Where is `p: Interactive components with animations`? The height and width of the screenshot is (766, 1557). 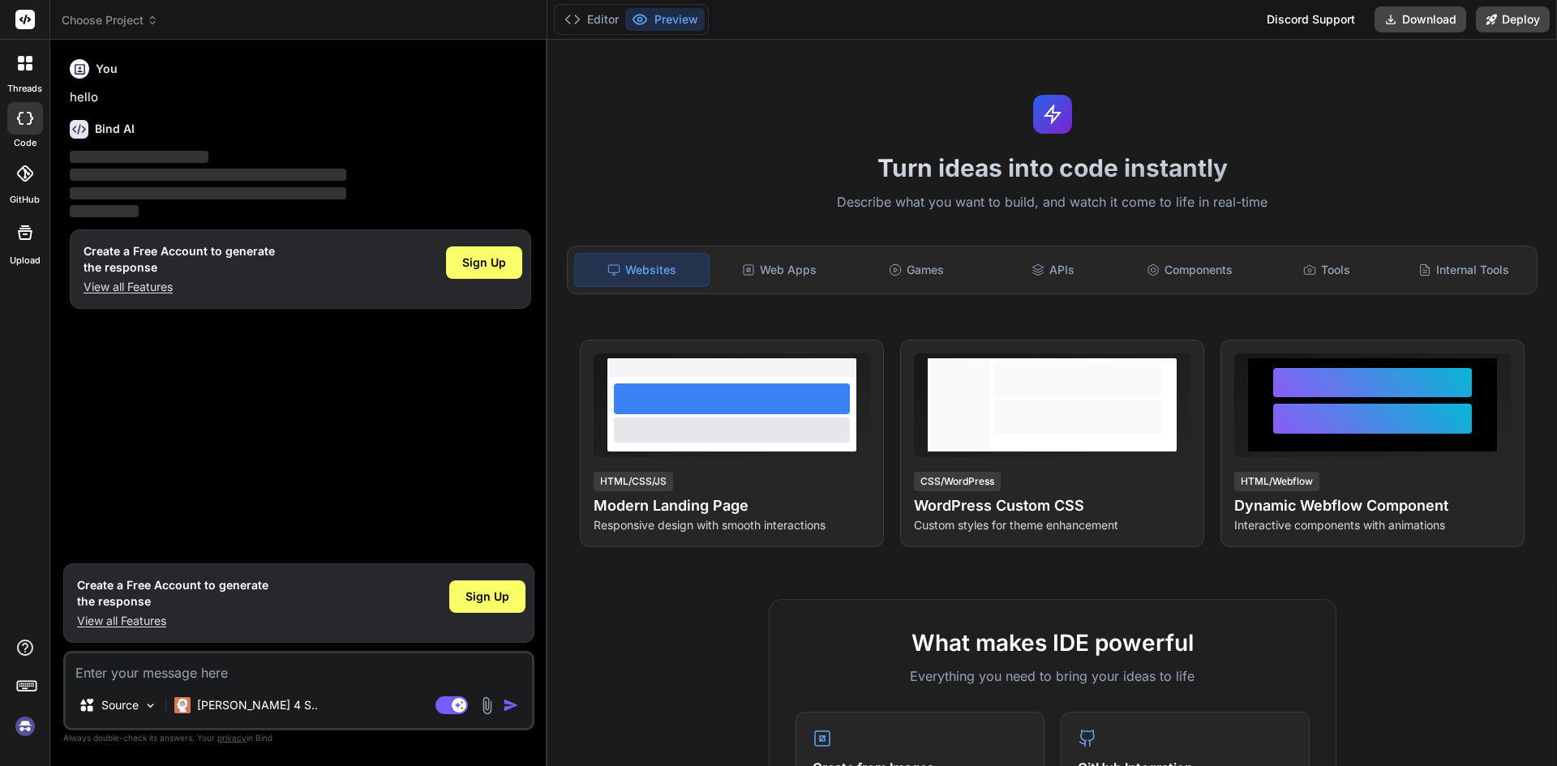 p: Interactive components with animations is located at coordinates (1372, 525).